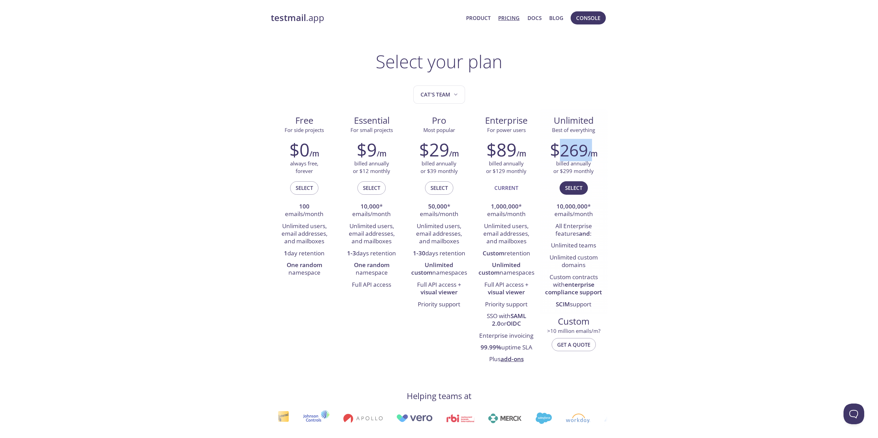  I want to click on span: Most popular, so click(439, 130).